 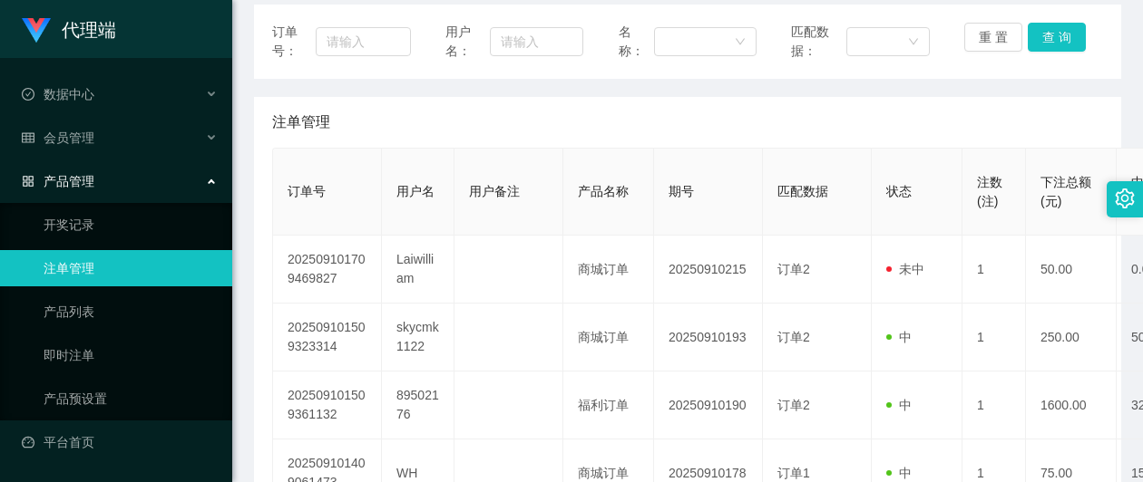 I want to click on td: 50.00, so click(x=1071, y=269).